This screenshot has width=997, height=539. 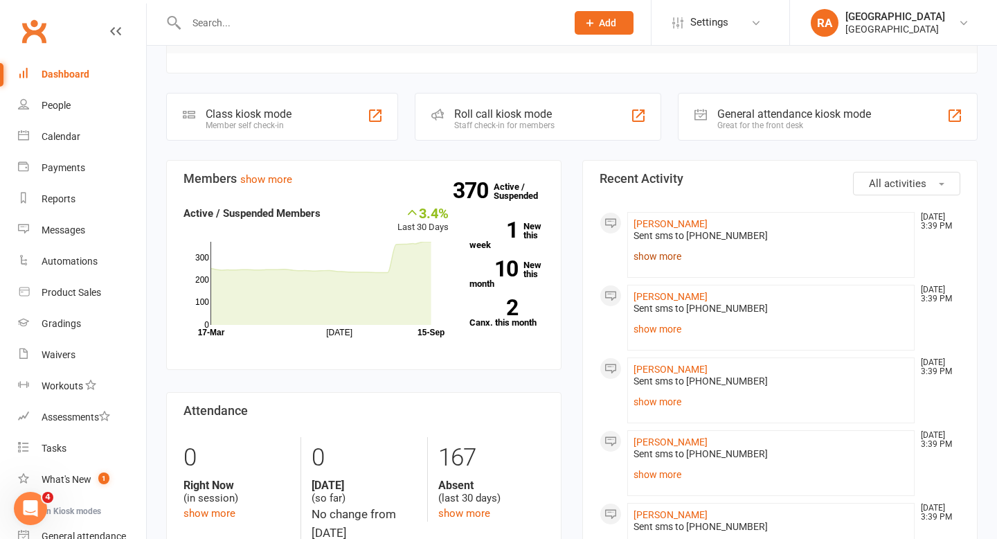 What do you see at coordinates (825, 23) in the screenshot?
I see `div: RA` at bounding box center [825, 23].